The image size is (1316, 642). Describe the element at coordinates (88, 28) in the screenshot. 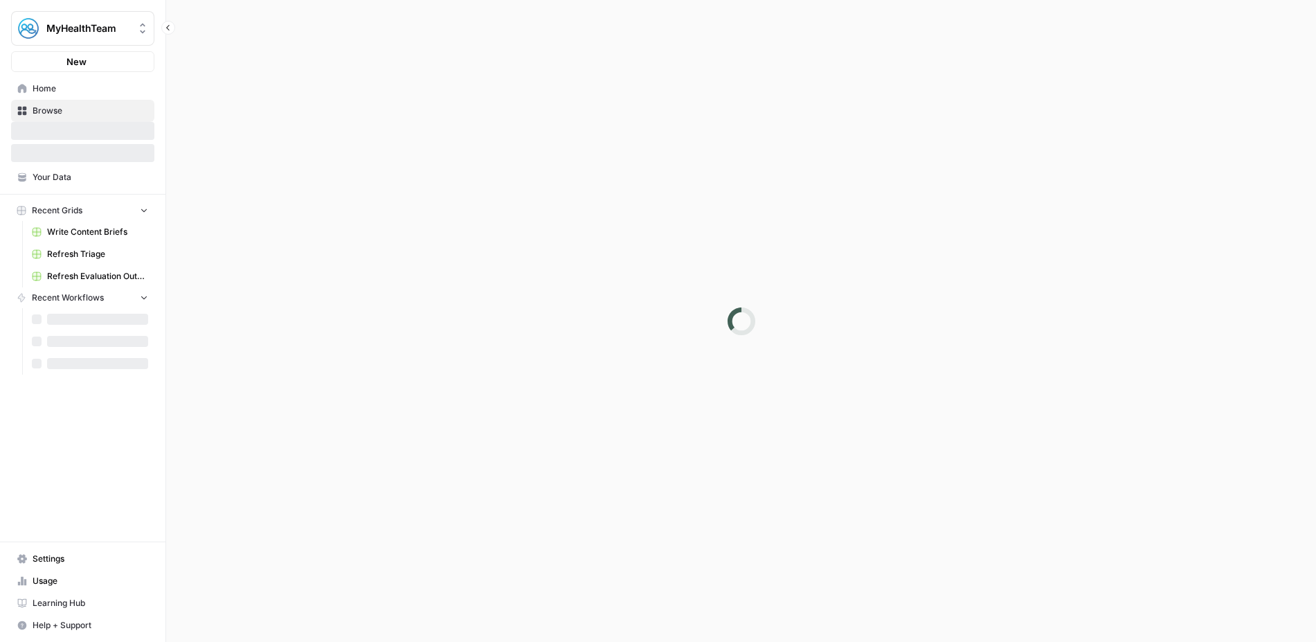

I see `span: MyHealthTeam` at that location.